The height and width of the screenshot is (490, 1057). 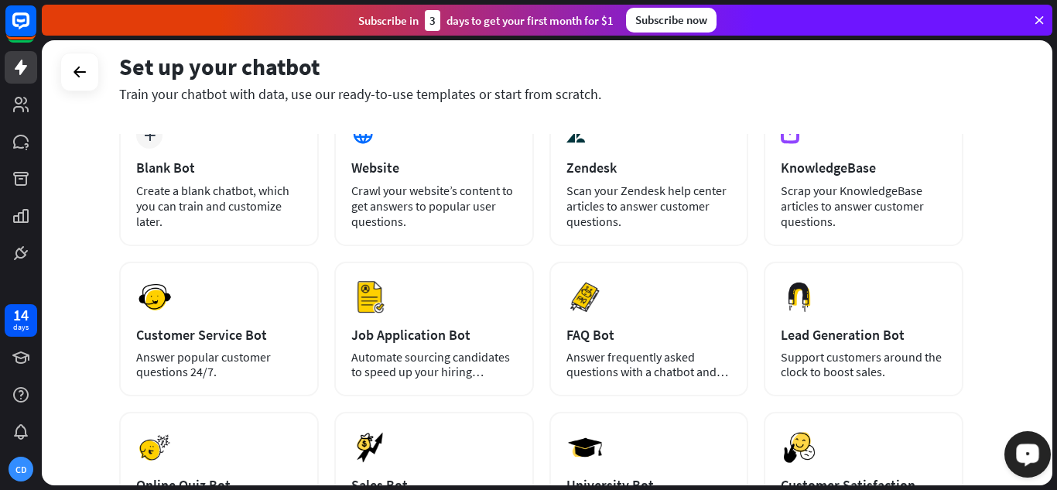 What do you see at coordinates (541, 94) in the screenshot?
I see `div: Train your chatbot with data, use our ready-to-use templates or start from scratch.` at bounding box center [541, 94].